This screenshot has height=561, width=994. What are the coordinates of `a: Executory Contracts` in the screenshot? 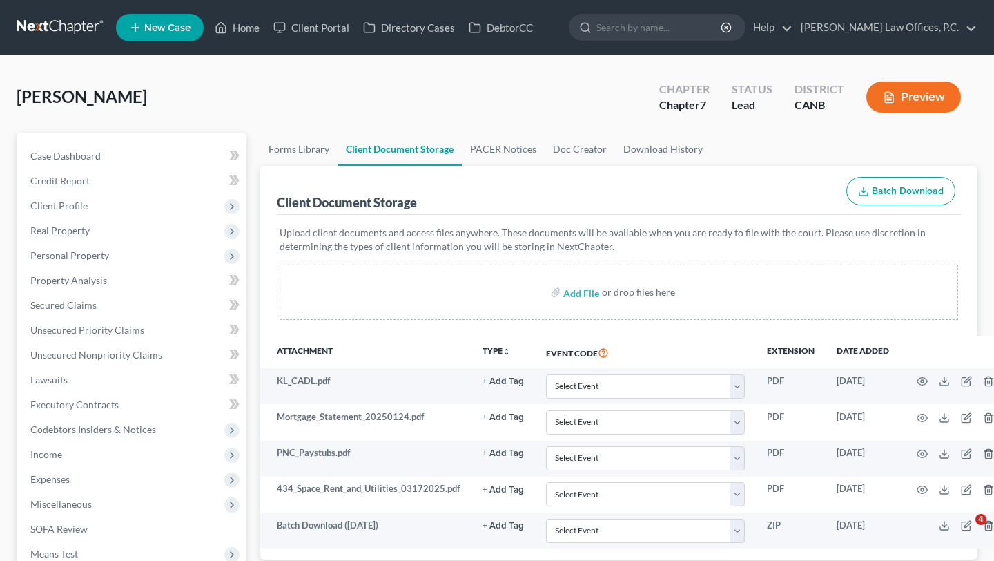 It's located at (133, 405).